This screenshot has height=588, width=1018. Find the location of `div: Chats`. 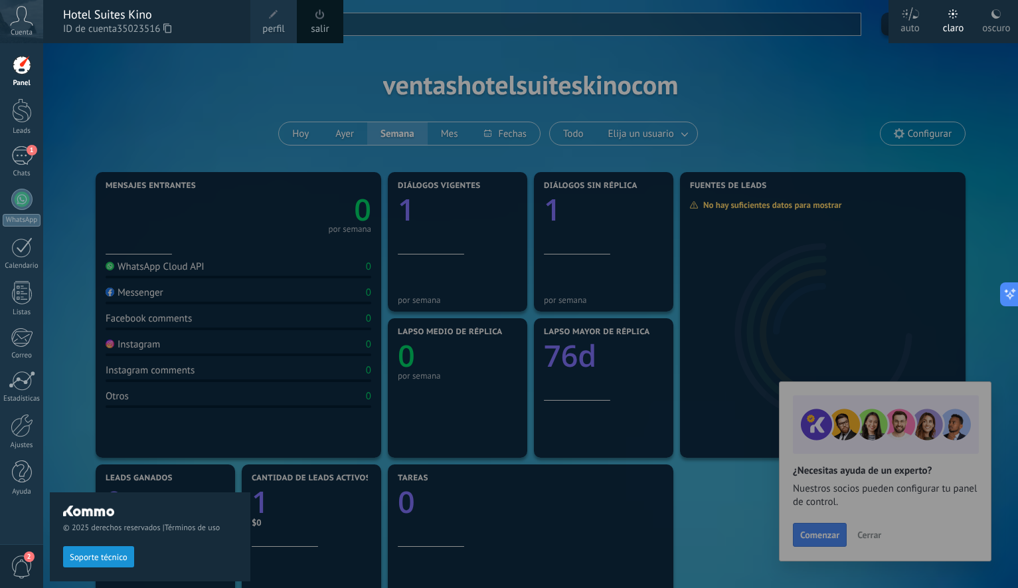

div: Chats is located at coordinates (22, 173).